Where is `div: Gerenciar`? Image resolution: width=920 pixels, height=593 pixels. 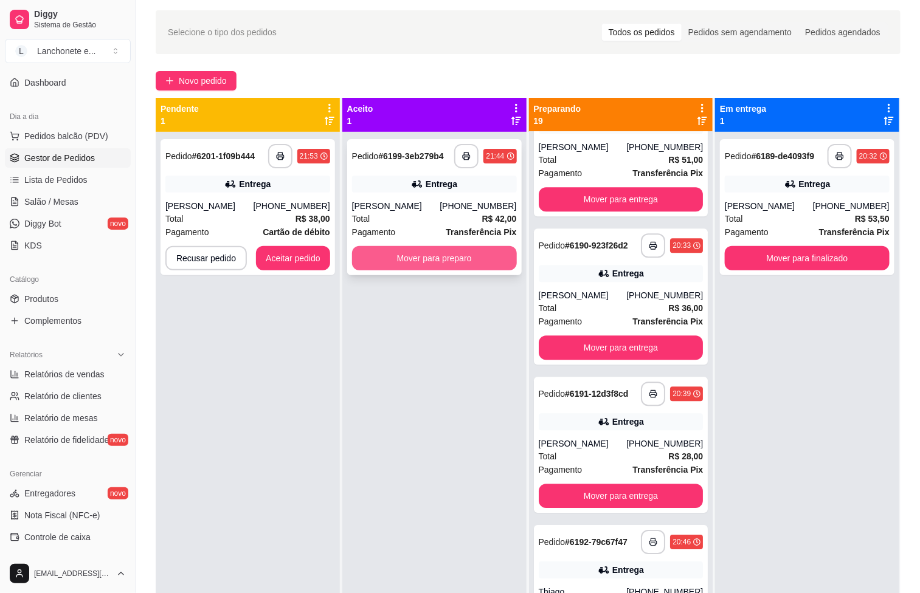
div: Gerenciar is located at coordinates (67, 474).